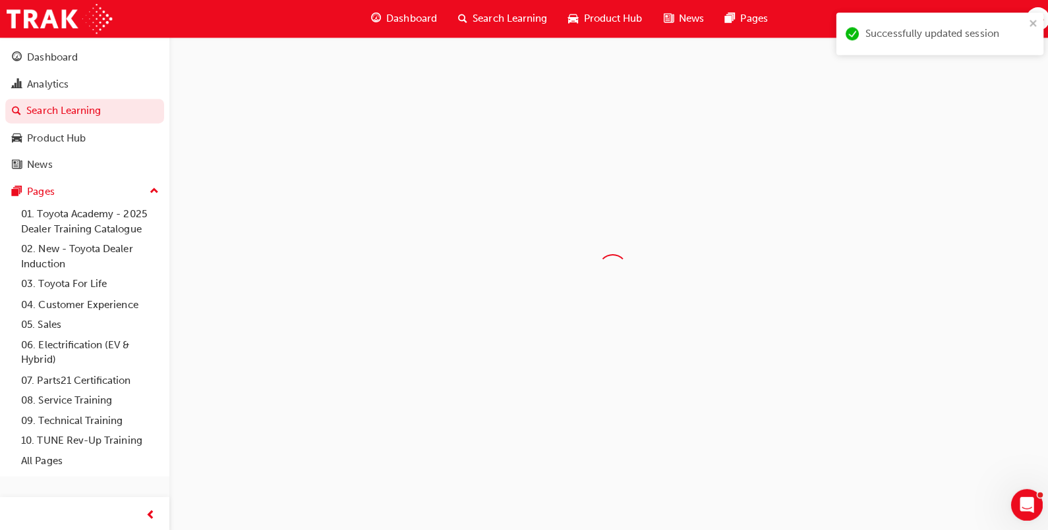 This screenshot has width=1048, height=530. What do you see at coordinates (16, 84) in the screenshot?
I see `span: chart-icon` at bounding box center [16, 84].